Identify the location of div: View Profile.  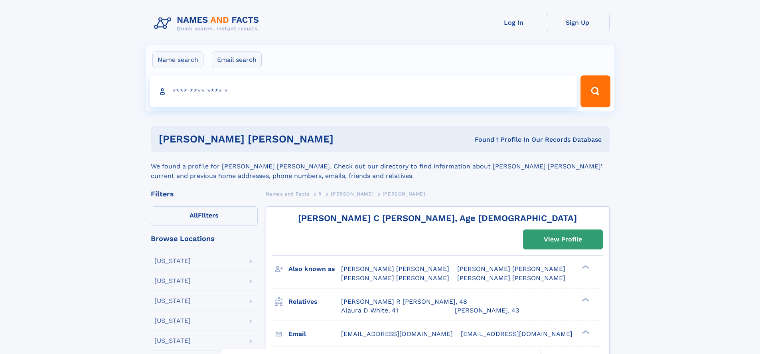
(563, 239).